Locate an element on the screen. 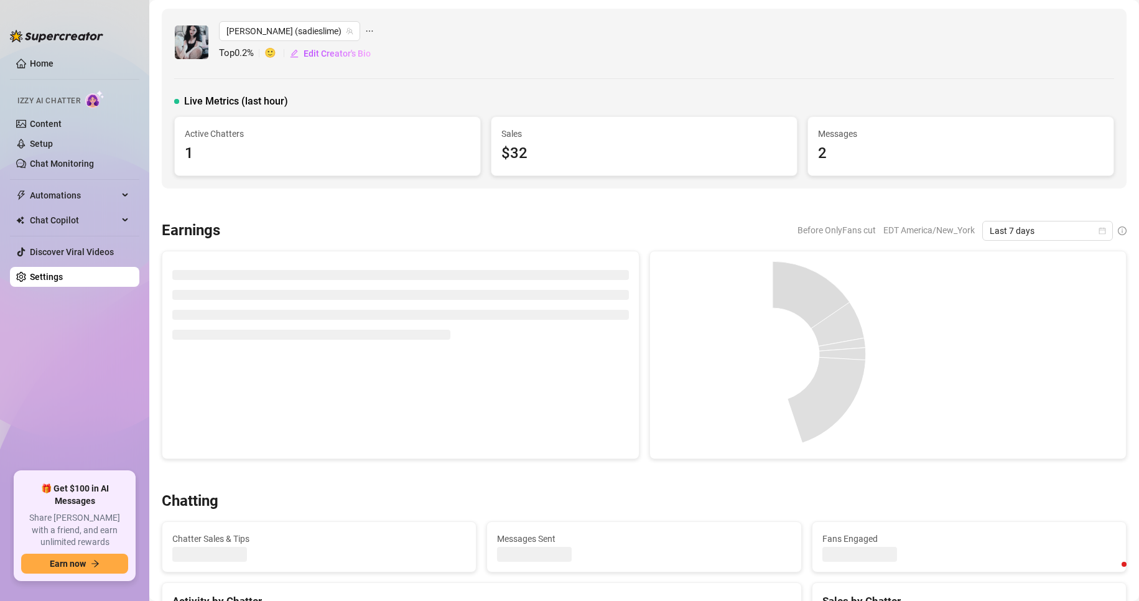  span: Live Metrics (last hour) is located at coordinates (236, 101).